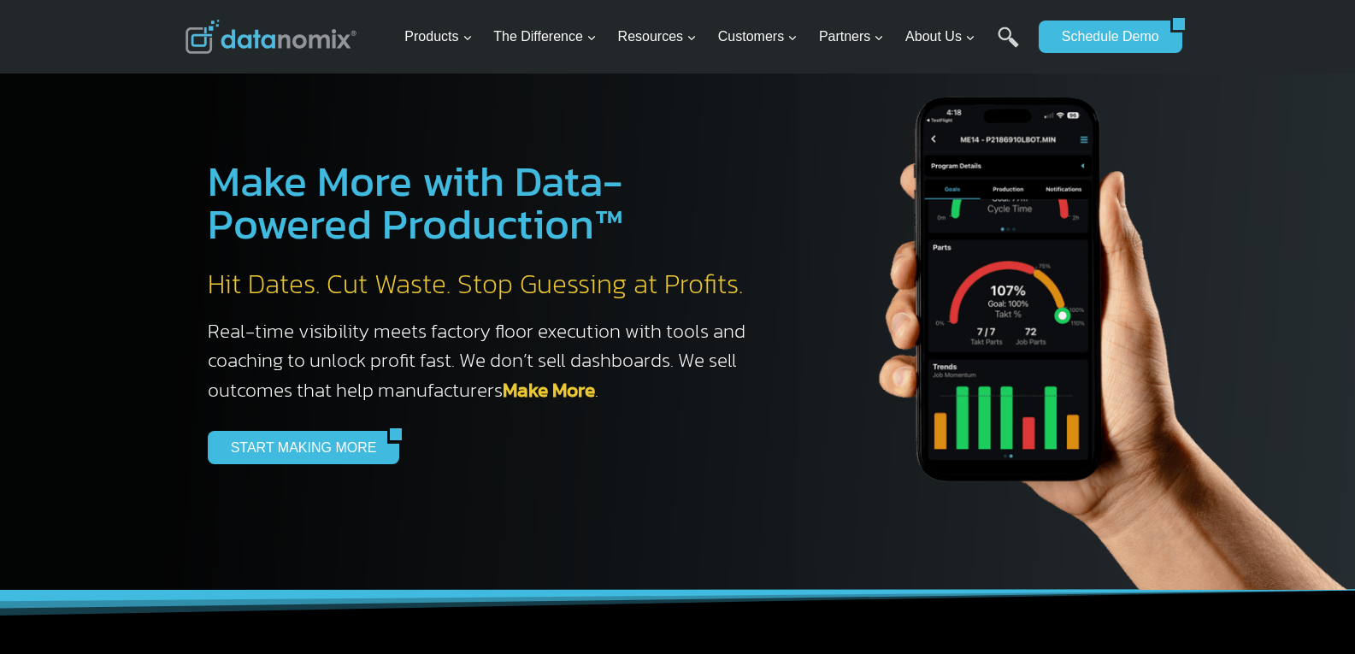 The height and width of the screenshot is (654, 1355). I want to click on span: The Difference, so click(545, 37).